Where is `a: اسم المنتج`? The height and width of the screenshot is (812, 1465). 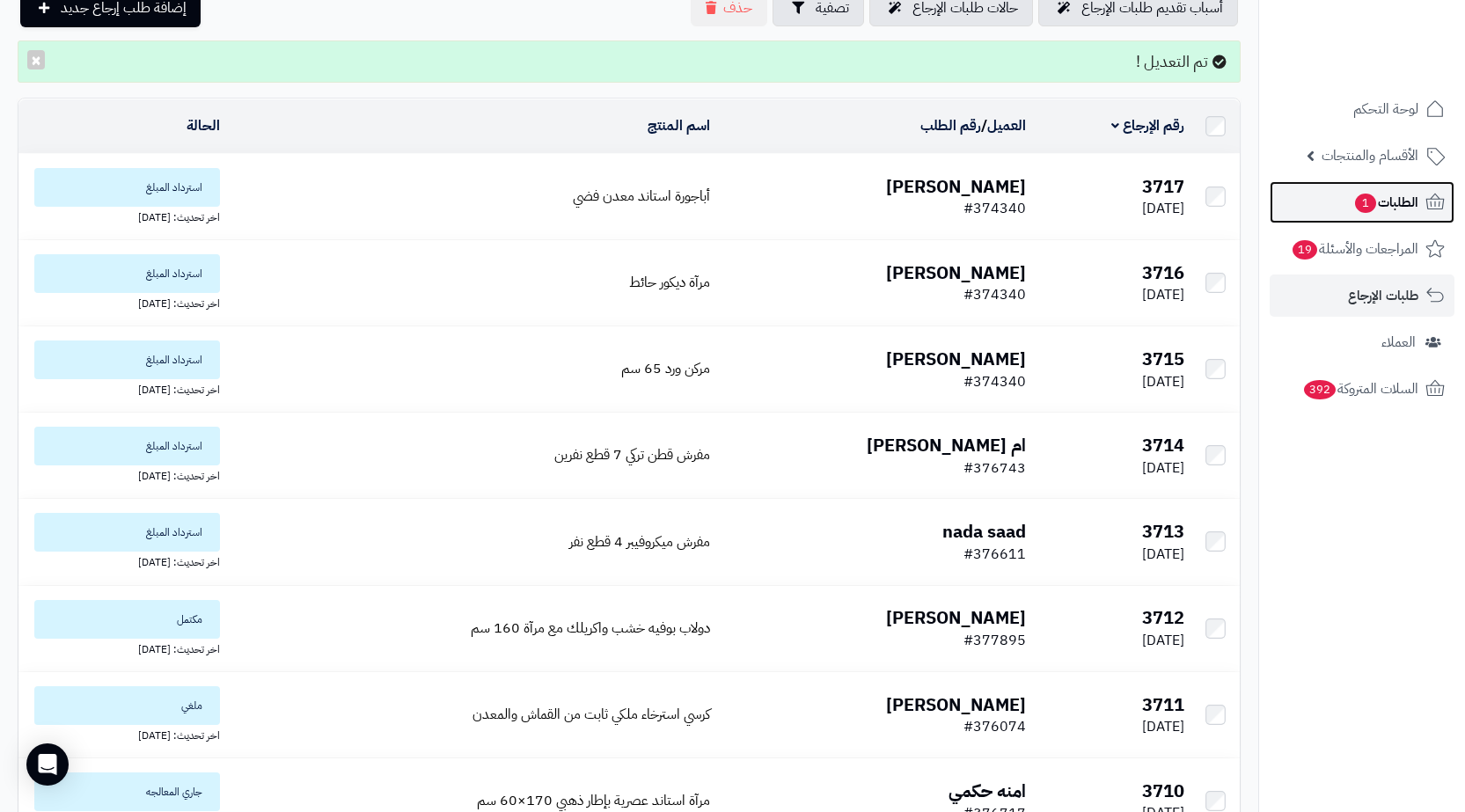 a: اسم المنتج is located at coordinates (678, 125).